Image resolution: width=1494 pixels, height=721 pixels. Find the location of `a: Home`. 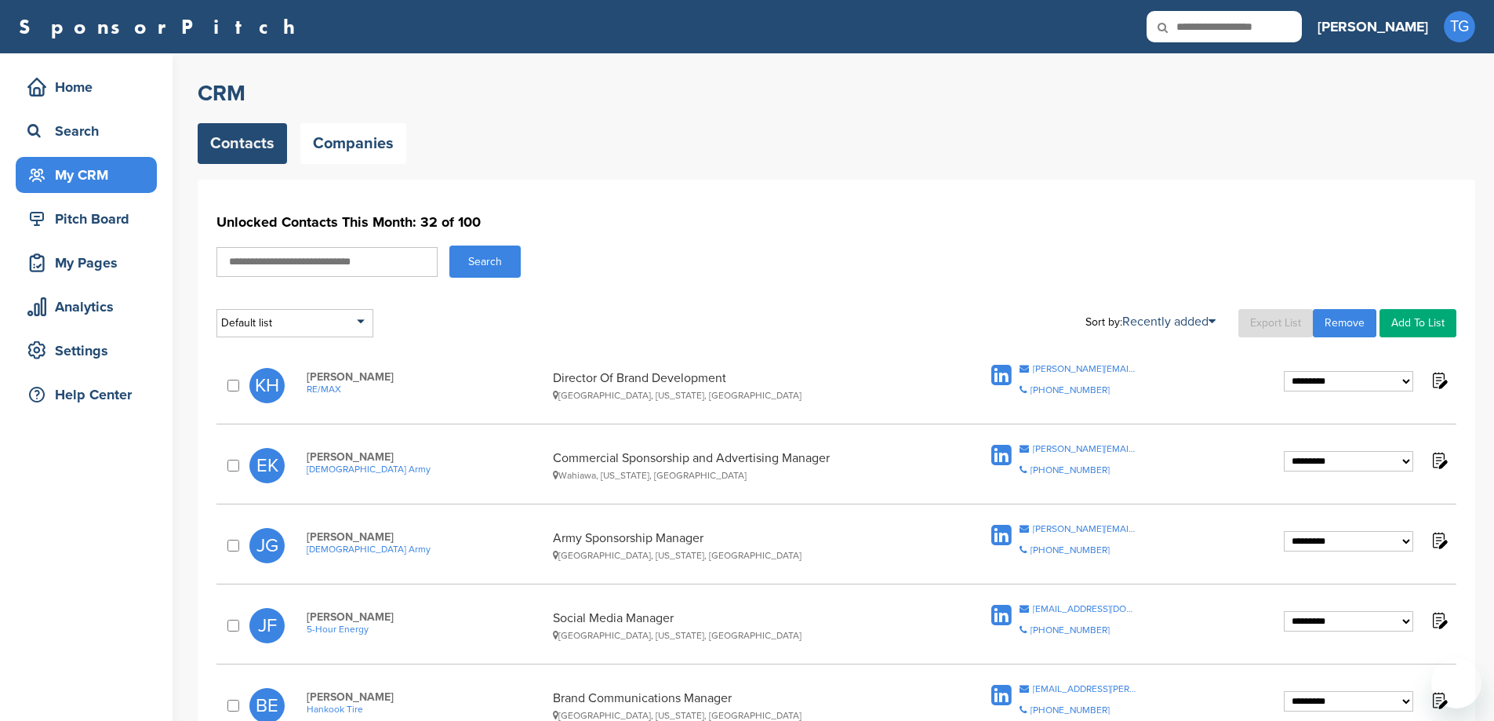

a: Home is located at coordinates (86, 87).